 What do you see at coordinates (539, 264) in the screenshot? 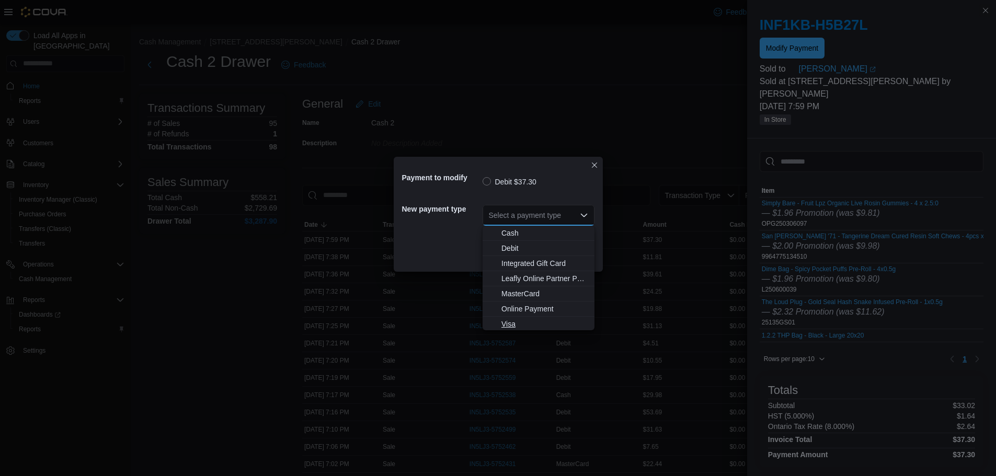
I see `button: Integrated Gift Card` at bounding box center [539, 264].